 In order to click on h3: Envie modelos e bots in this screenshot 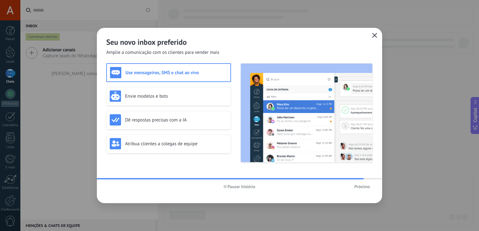, I will do `click(176, 96)`.